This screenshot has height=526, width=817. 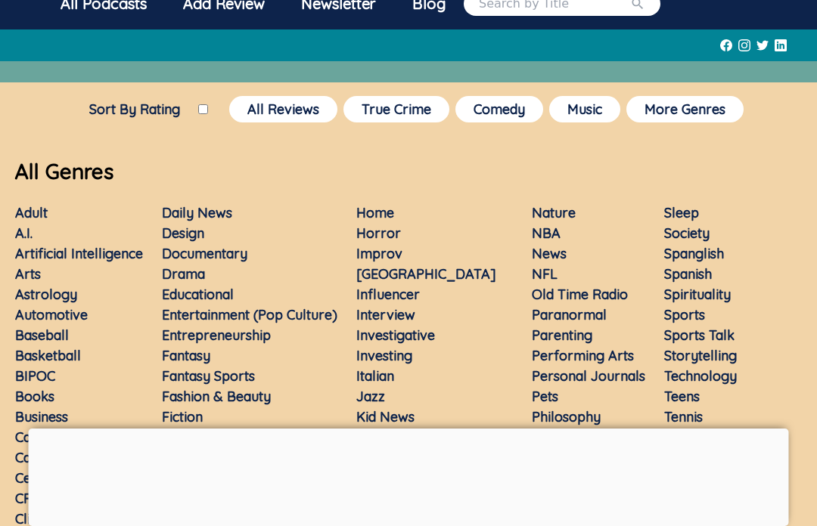 I want to click on a: Spanglish, so click(x=693, y=253).